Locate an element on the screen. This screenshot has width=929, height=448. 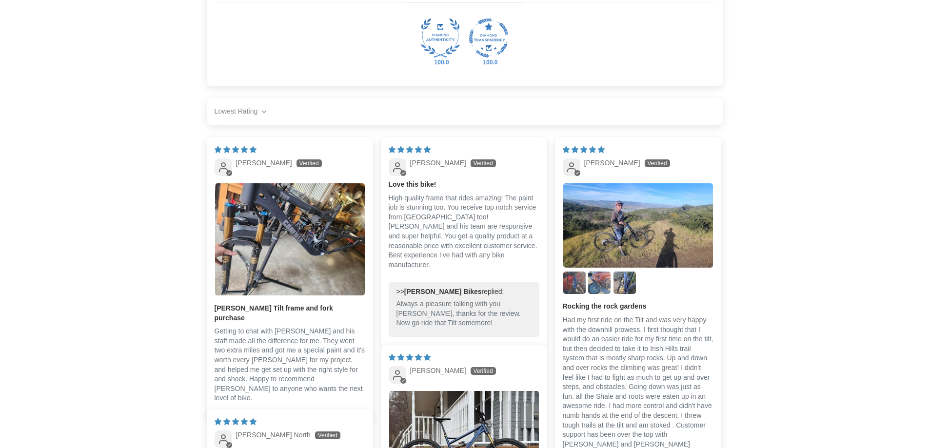
a: Link to user picture 3 is located at coordinates (600, 283).